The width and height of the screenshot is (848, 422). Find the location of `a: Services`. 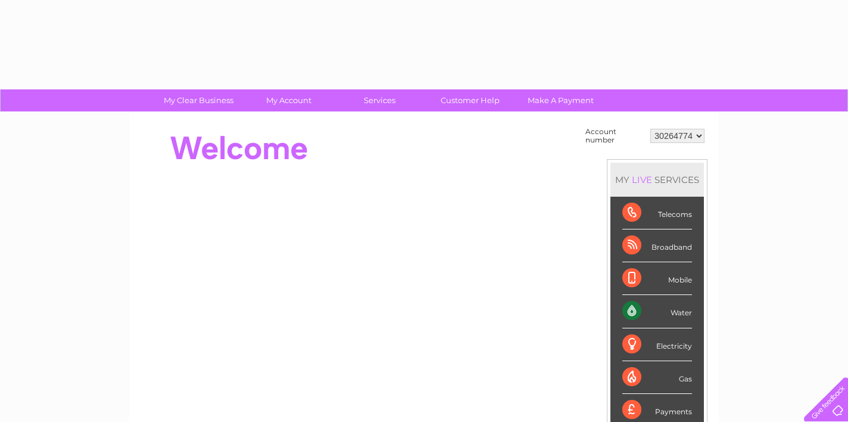

a: Services is located at coordinates (379, 100).